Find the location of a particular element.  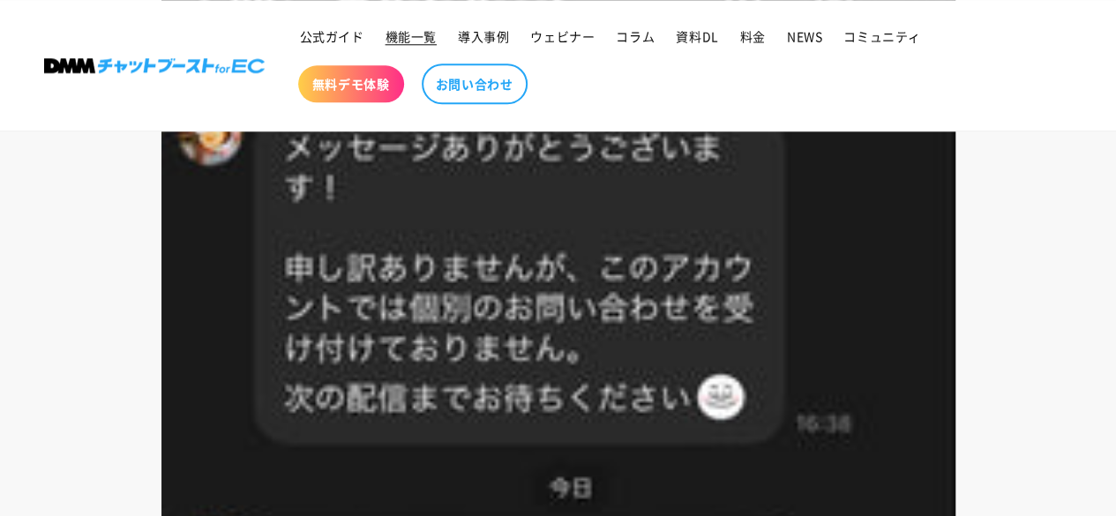

span: 料金 is located at coordinates (753, 36).